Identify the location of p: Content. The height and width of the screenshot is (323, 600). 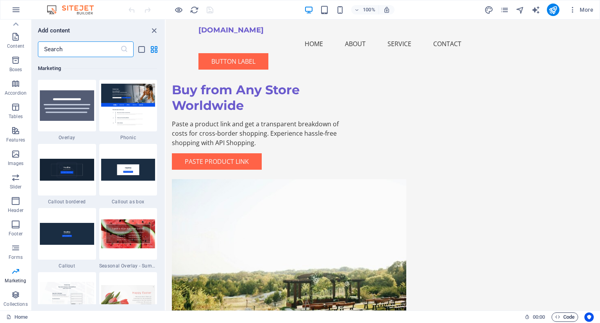
(16, 46).